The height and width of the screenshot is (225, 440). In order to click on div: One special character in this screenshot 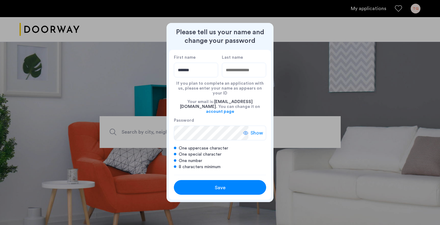, I will do `click(220, 154)`.